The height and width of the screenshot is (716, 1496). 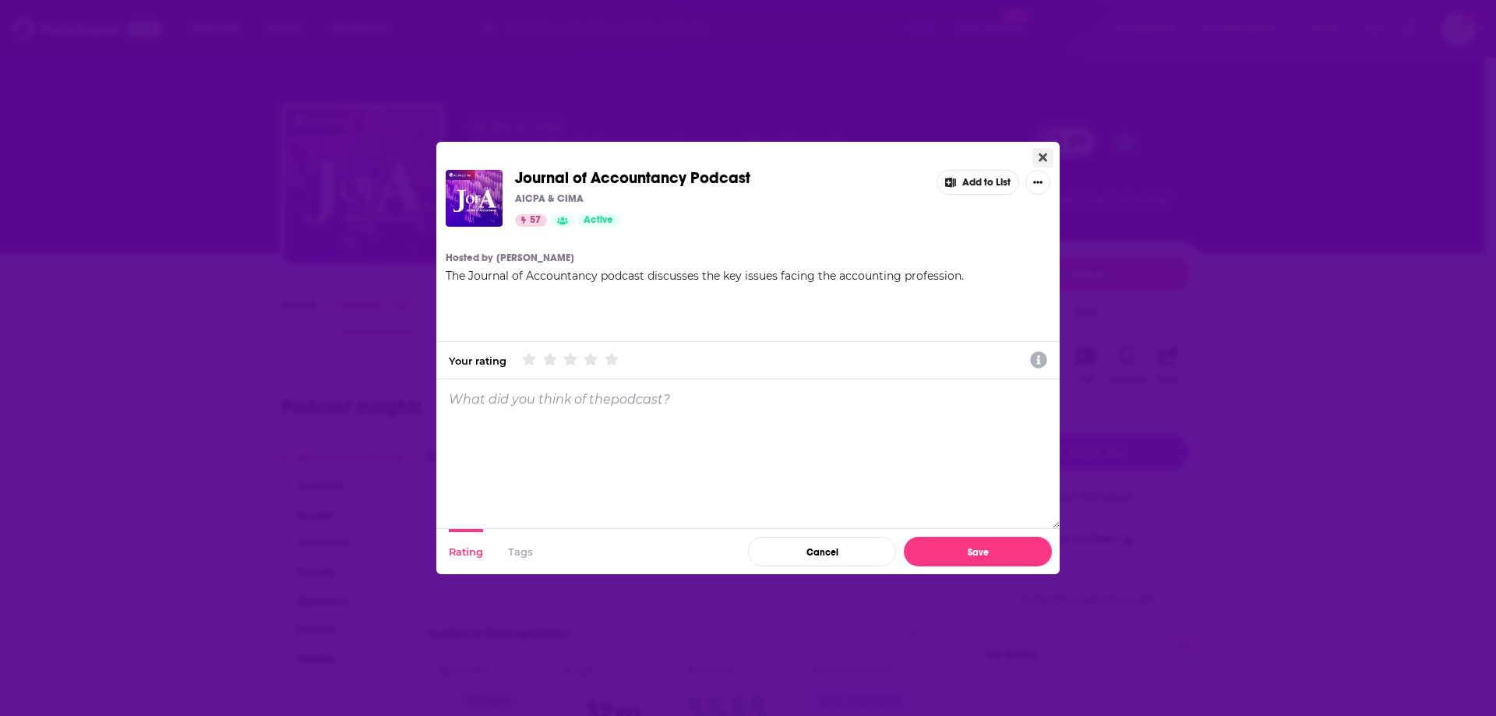 I want to click on h4: Hosted by, so click(x=469, y=258).